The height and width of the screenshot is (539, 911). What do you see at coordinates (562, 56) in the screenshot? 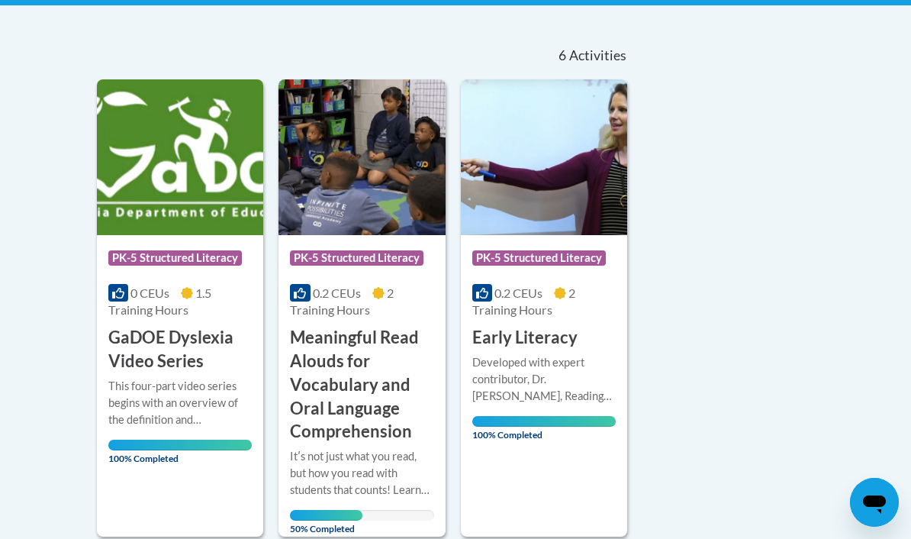
I see `span: 6` at bounding box center [562, 56].